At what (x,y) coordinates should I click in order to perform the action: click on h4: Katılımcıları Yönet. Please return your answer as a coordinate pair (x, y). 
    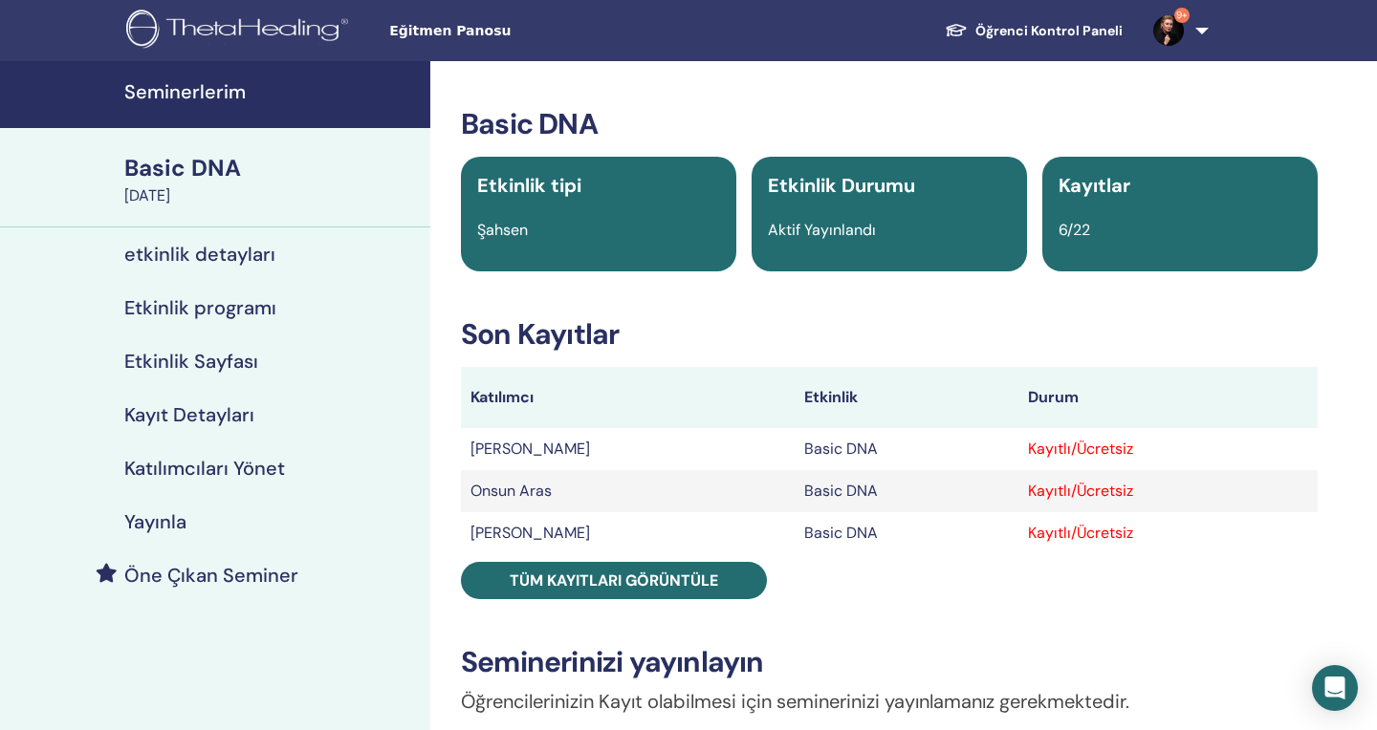
    Looking at the image, I should click on (205, 468).